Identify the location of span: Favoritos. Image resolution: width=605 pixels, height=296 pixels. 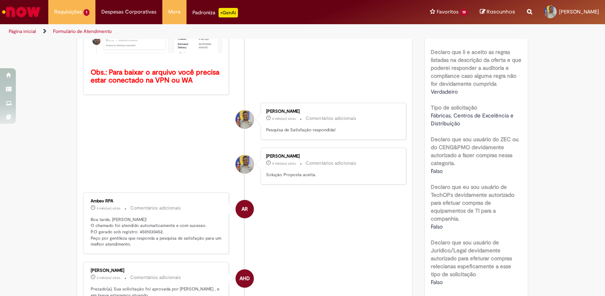
(448, 12).